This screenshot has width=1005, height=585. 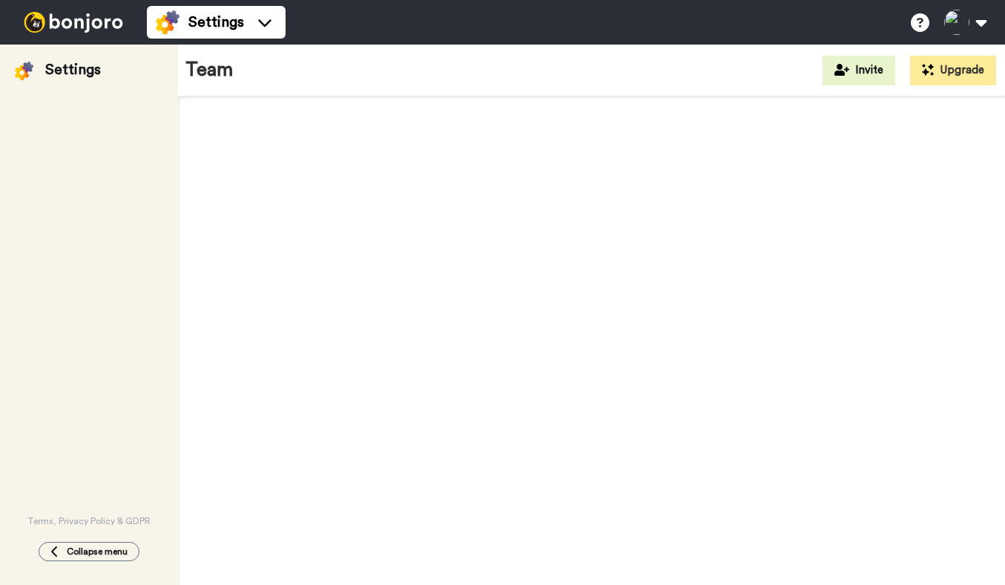 What do you see at coordinates (859, 70) in the screenshot?
I see `button: Invite` at bounding box center [859, 70].